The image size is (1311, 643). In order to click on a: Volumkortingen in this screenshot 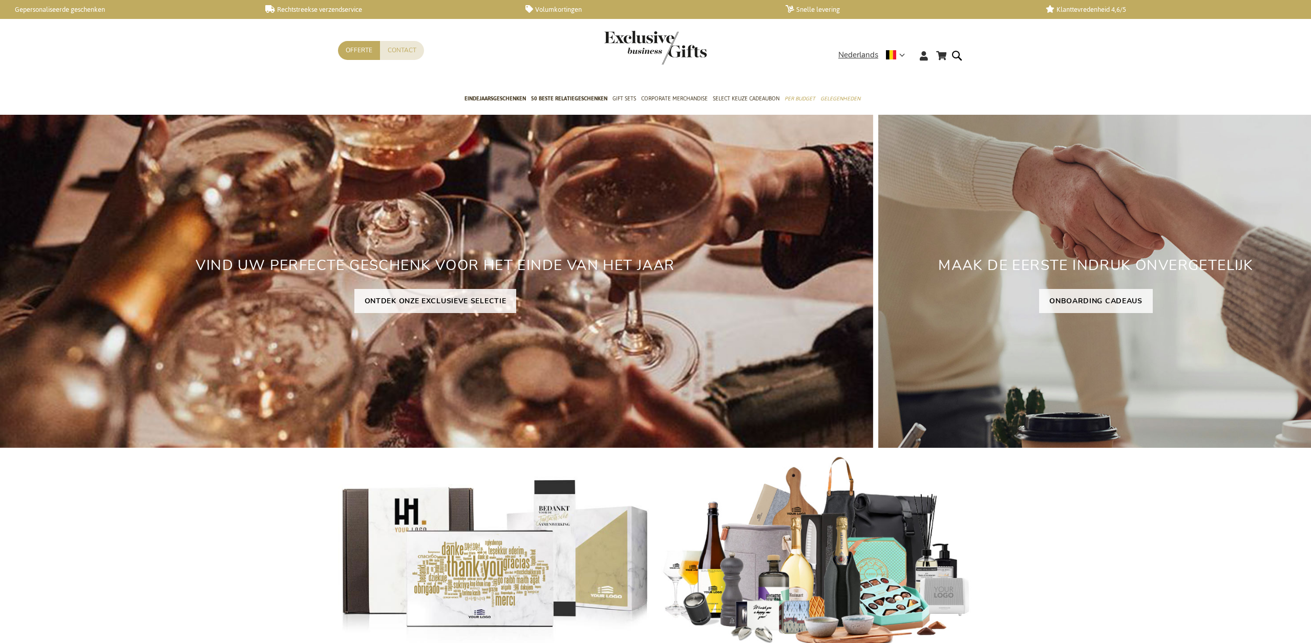, I will do `click(648, 9)`.